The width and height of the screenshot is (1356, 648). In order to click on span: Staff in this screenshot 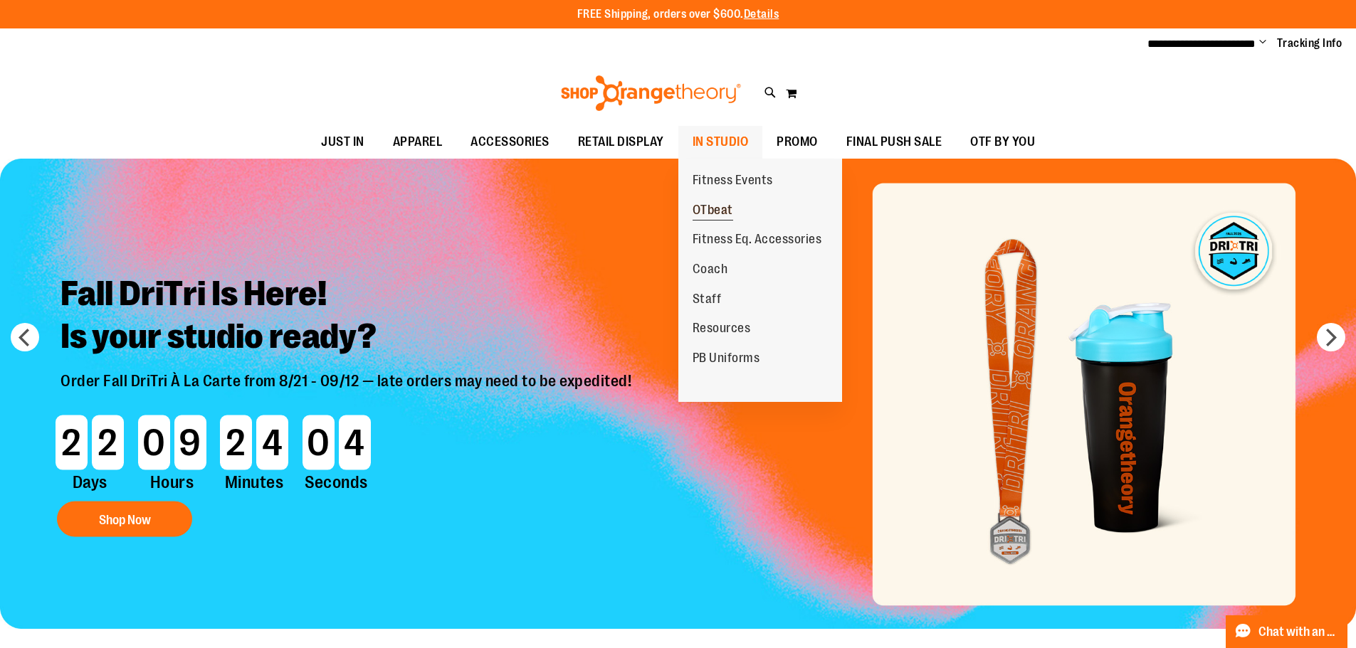, I will do `click(707, 300)`.